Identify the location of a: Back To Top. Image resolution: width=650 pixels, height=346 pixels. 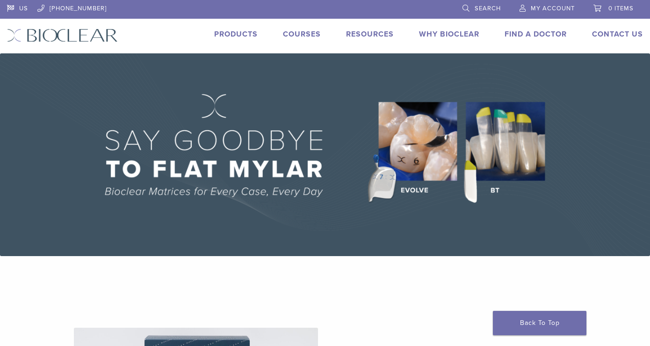
(540, 323).